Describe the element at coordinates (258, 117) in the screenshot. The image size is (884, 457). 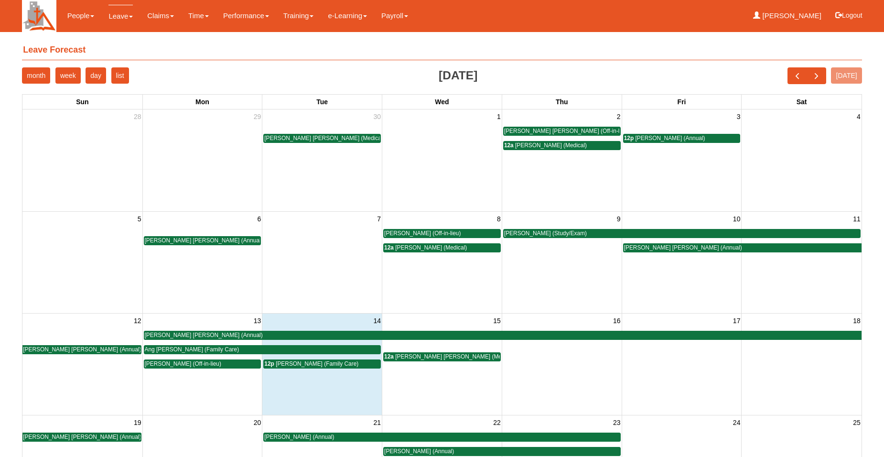
I see `span: 29` at that location.